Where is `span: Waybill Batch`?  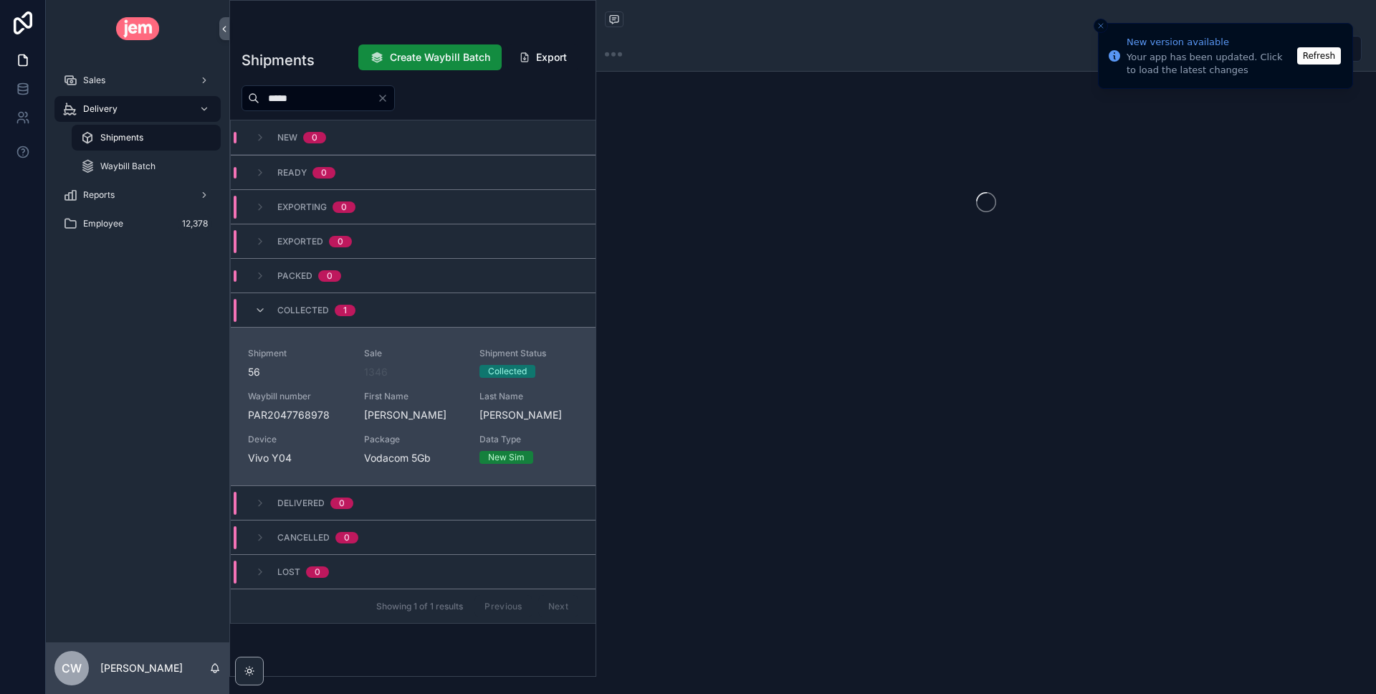 span: Waybill Batch is located at coordinates (128, 166).